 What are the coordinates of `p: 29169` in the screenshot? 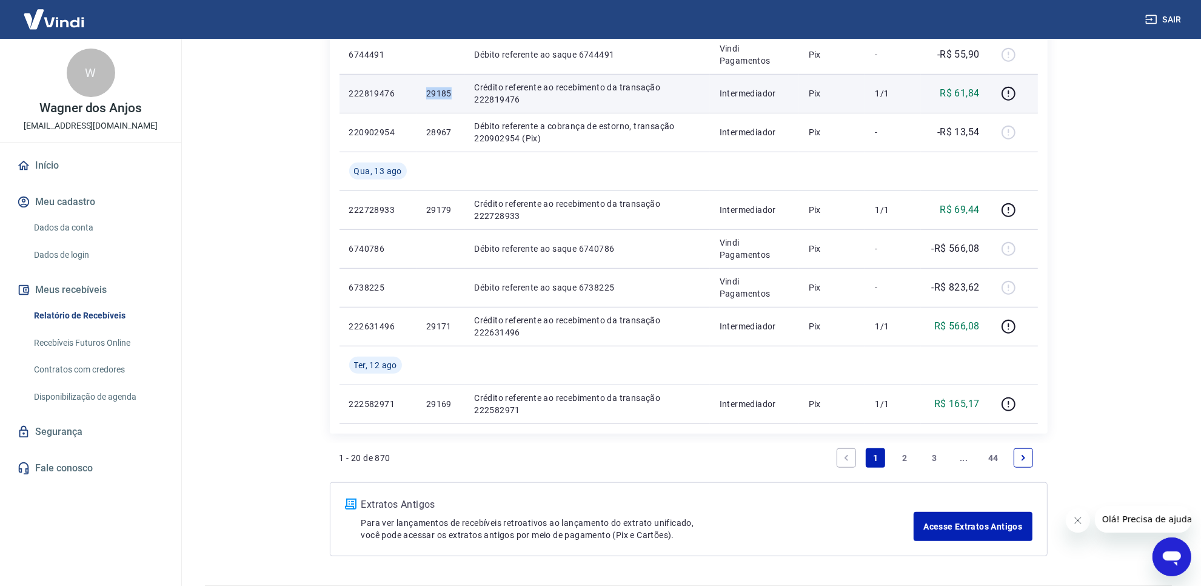 It's located at (440, 404).